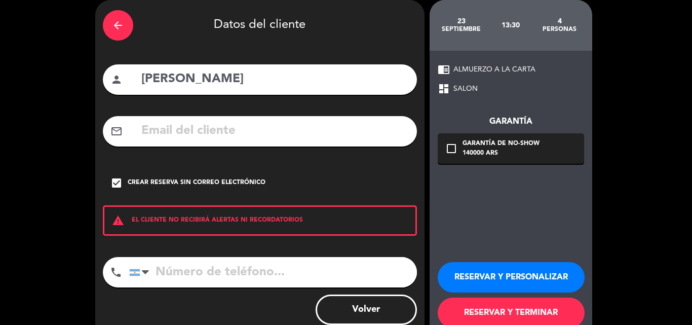 This screenshot has width=692, height=325. Describe the element at coordinates (118, 220) in the screenshot. I see `i: warning` at that location.